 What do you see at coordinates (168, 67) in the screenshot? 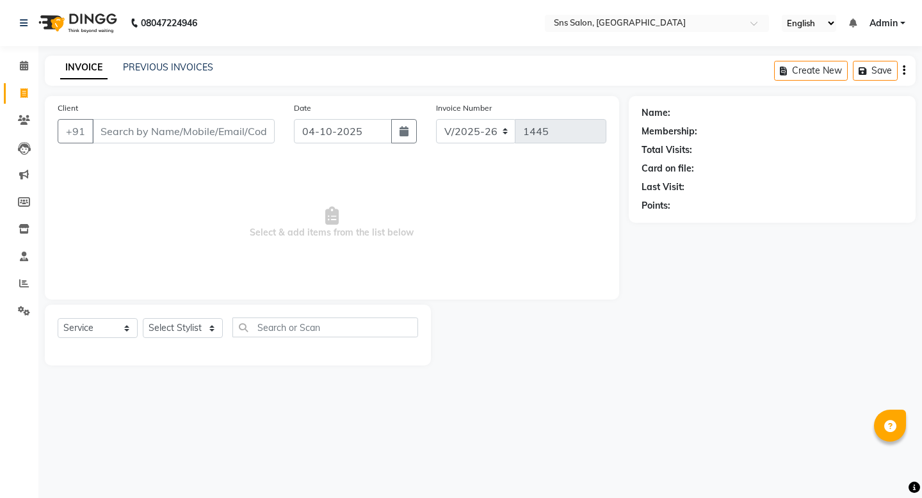
I see `a: PREVIOUS INVOICES` at bounding box center [168, 67].